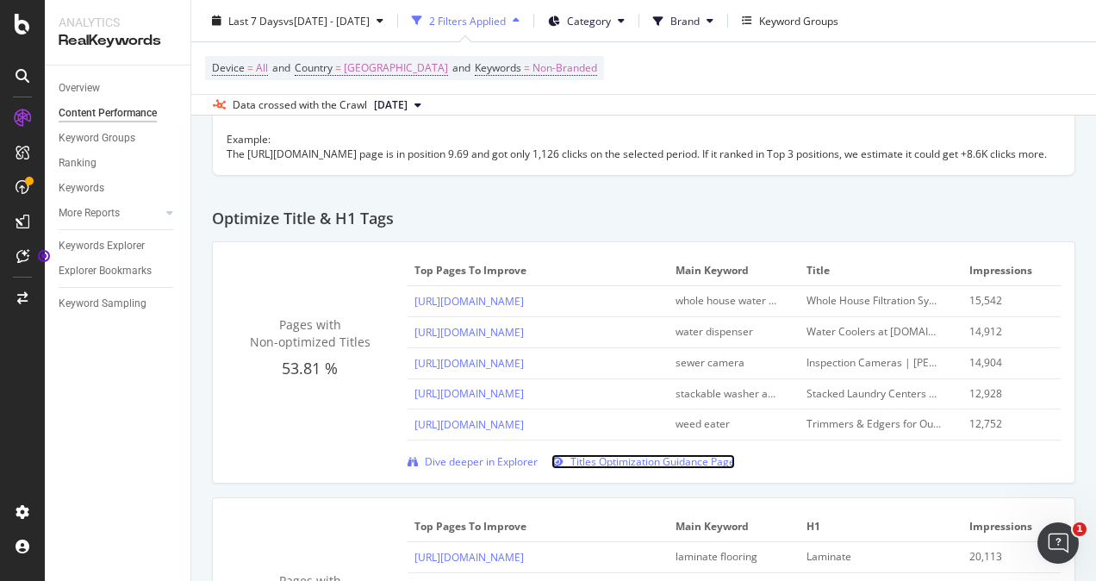  What do you see at coordinates (309, 368) in the screenshot?
I see `span: 53.81 %` at bounding box center [309, 368].